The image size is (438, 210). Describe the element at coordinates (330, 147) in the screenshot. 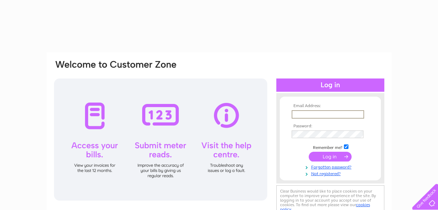

I see `td: Remember me?` at that location.